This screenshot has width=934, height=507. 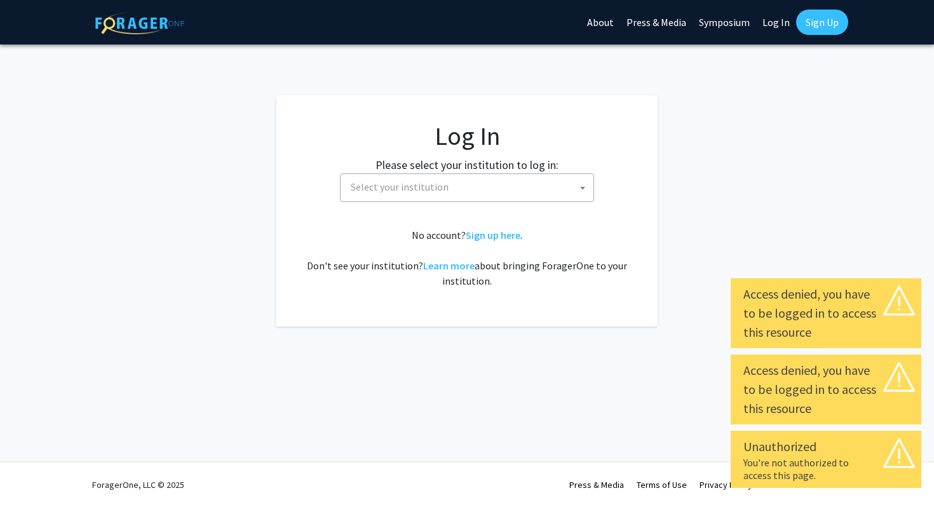 I want to click on a: Sign up here, so click(x=493, y=235).